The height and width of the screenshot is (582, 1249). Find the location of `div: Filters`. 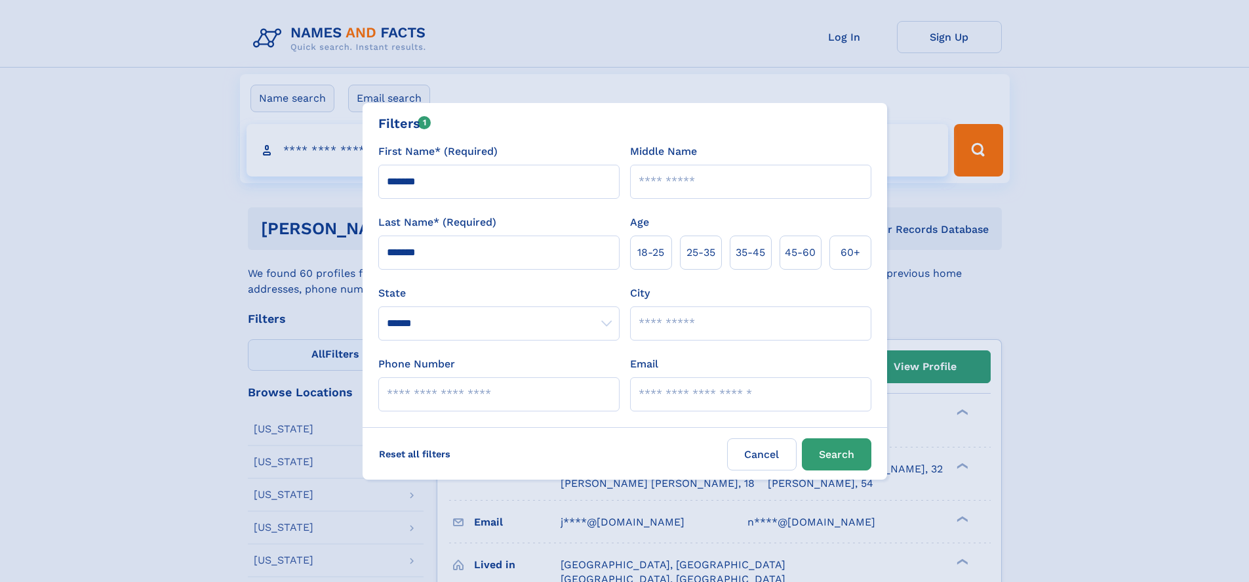

div: Filters is located at coordinates (405, 123).